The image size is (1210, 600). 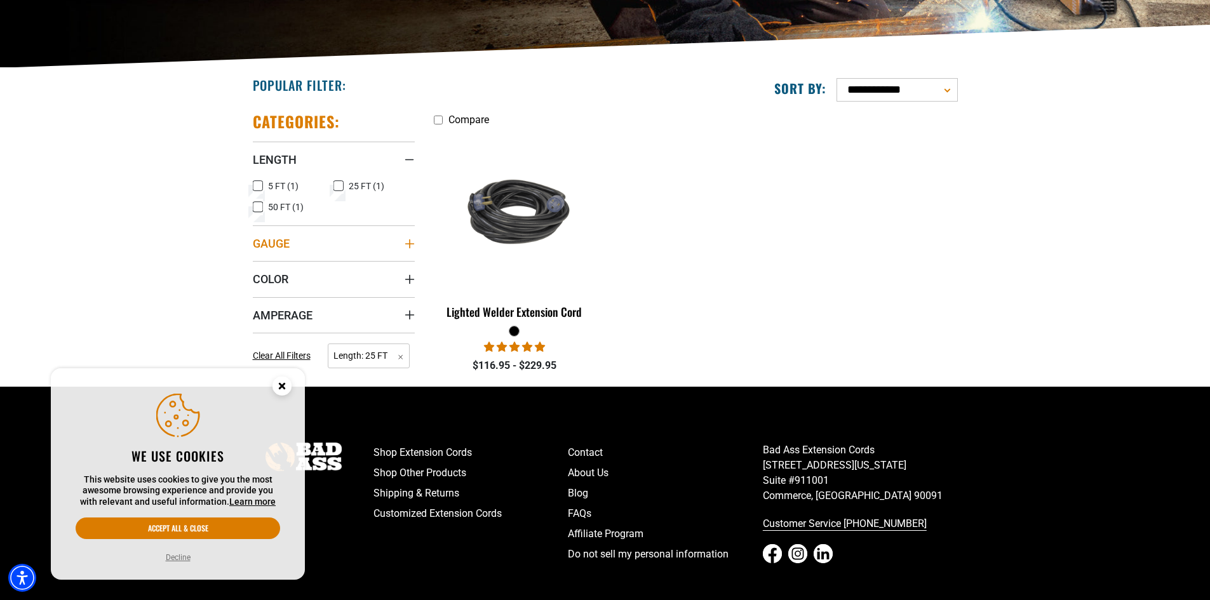 What do you see at coordinates (665, 514) in the screenshot?
I see `a: FAQs` at bounding box center [665, 514].